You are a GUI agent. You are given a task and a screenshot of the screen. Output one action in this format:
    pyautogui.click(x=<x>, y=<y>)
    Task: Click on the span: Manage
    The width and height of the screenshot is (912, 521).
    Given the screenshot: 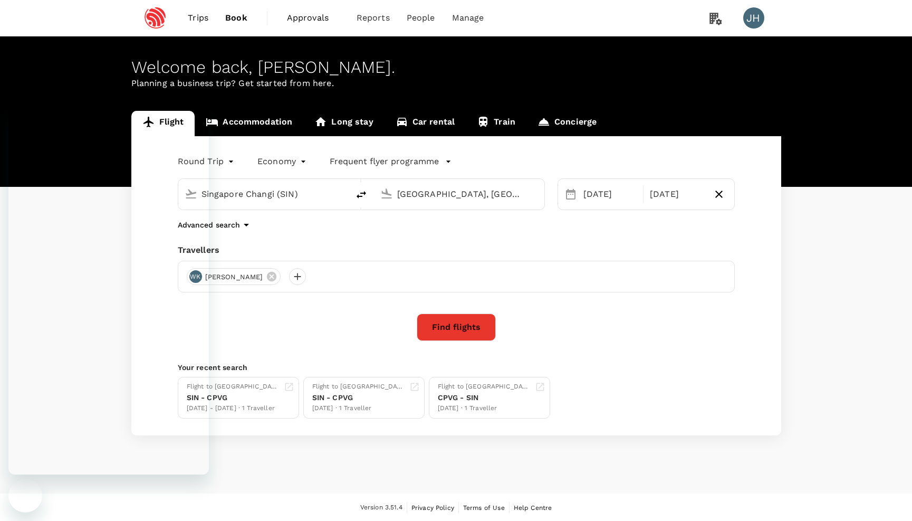 What is the action you would take?
    pyautogui.click(x=468, y=18)
    